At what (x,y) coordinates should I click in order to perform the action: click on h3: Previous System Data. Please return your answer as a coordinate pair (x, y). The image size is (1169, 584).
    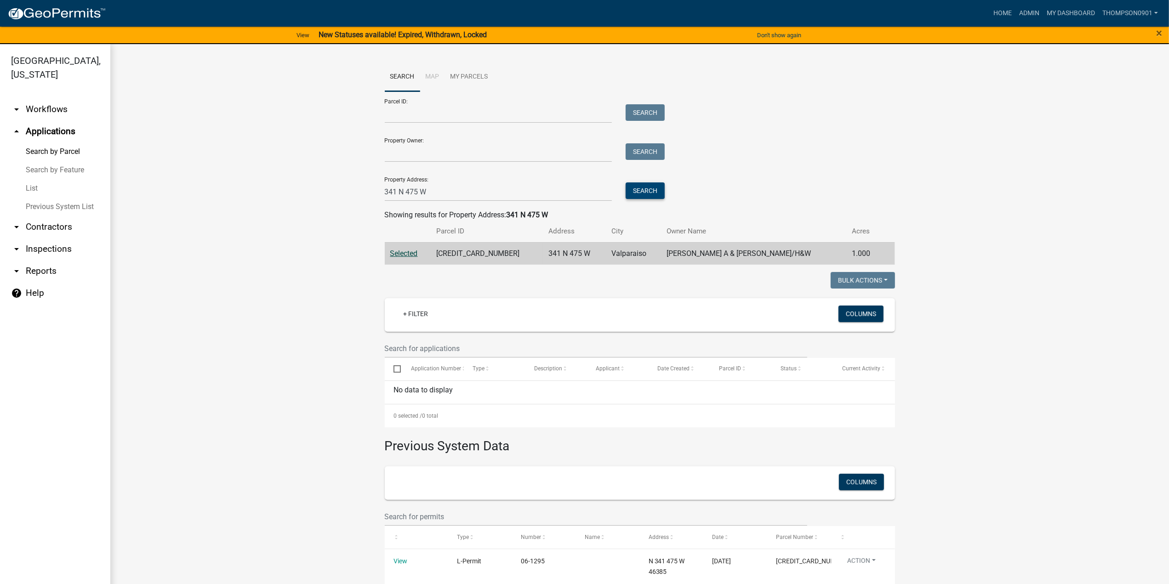
    Looking at the image, I should click on (640, 442).